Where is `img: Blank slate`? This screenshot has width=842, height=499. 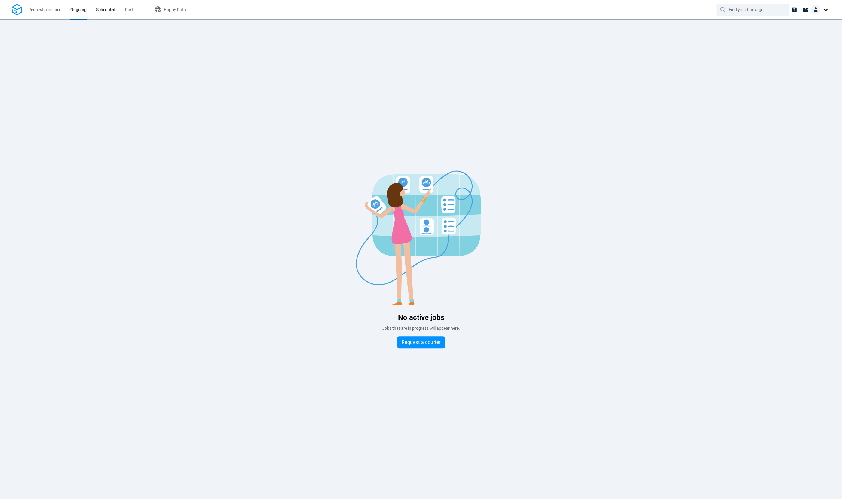 img: Blank slate is located at coordinates (421, 238).